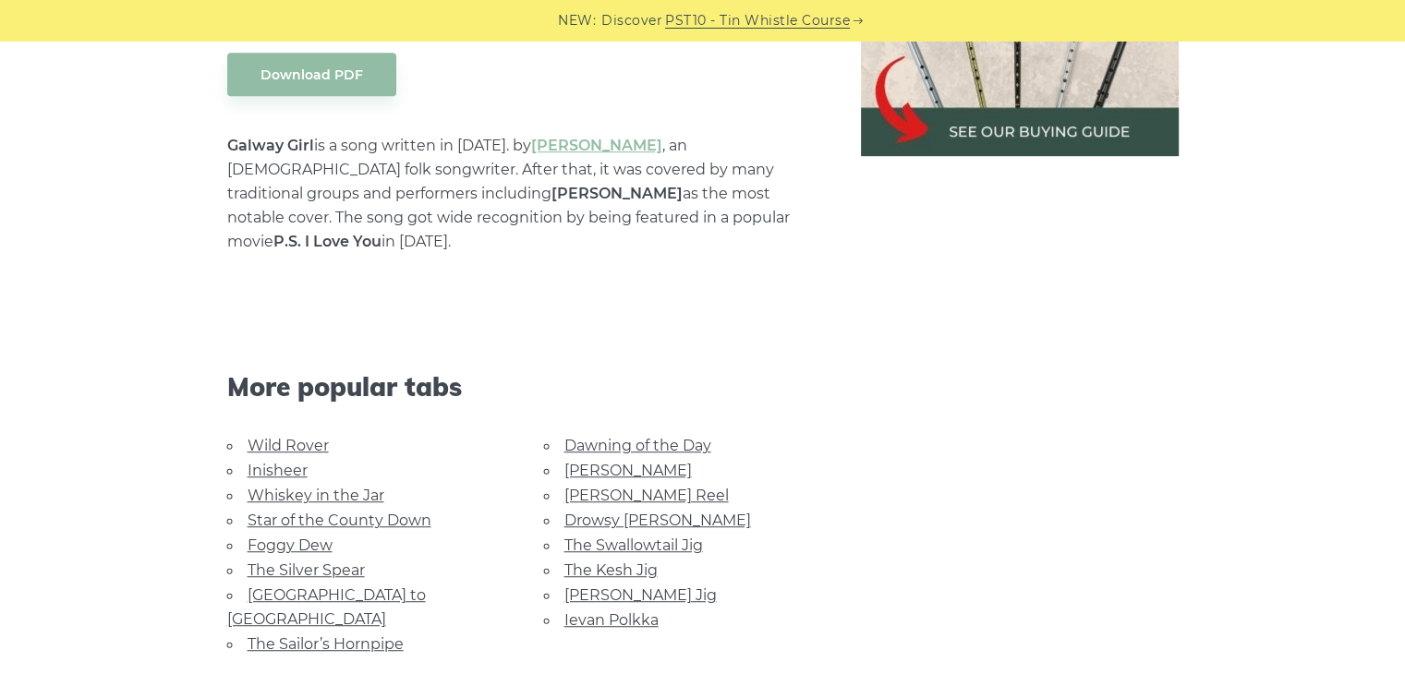 This screenshot has height=674, width=1405. I want to click on a: Foggy Dew, so click(290, 545).